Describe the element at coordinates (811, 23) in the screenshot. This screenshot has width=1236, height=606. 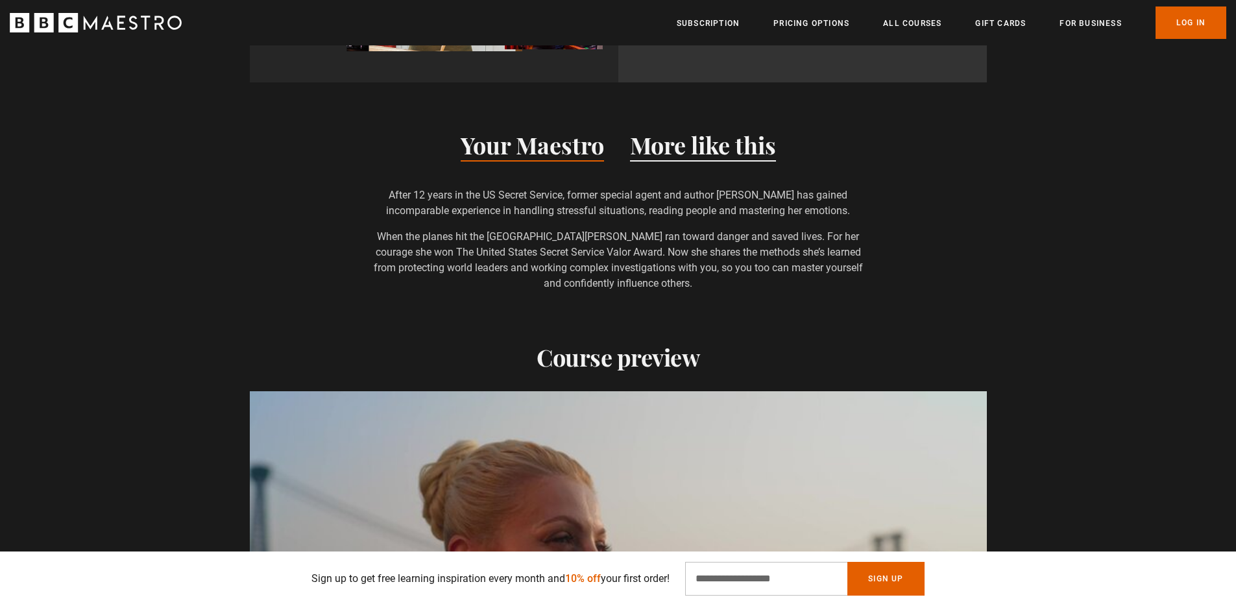
I see `a: Pricing Options` at that location.